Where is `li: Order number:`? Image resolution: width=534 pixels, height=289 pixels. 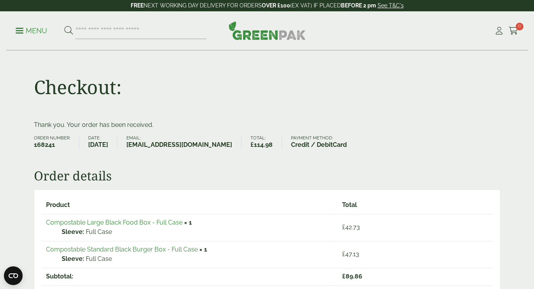 li: Order number: is located at coordinates (57, 142).